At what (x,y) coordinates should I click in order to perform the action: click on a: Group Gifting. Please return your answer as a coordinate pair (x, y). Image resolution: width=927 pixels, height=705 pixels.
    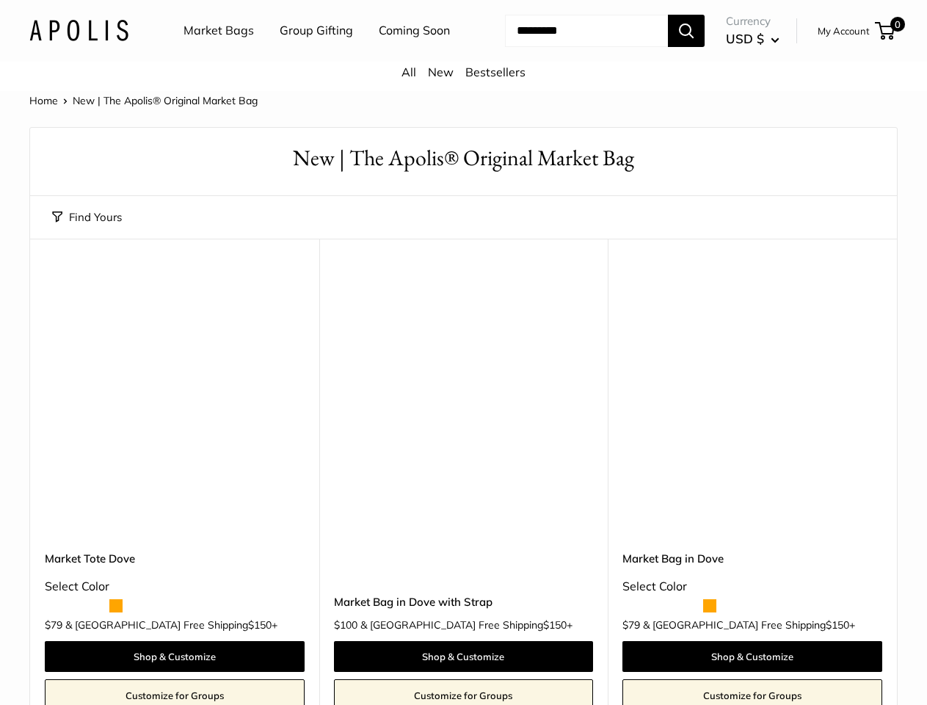
    Looking at the image, I should click on (316, 31).